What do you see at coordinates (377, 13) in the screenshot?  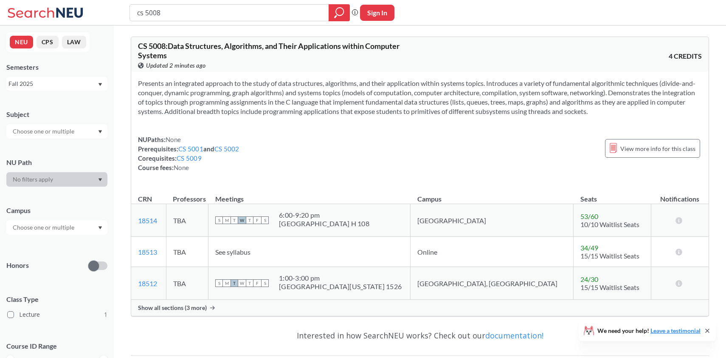 I see `button: Sign In` at bounding box center [377, 13].